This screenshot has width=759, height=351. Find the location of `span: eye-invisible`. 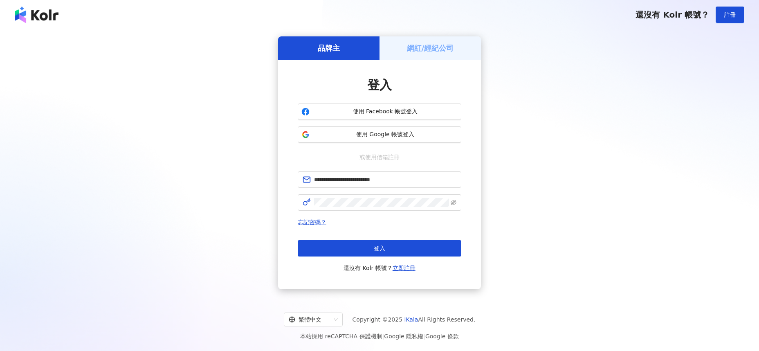

span: eye-invisible is located at coordinates (453, 202).